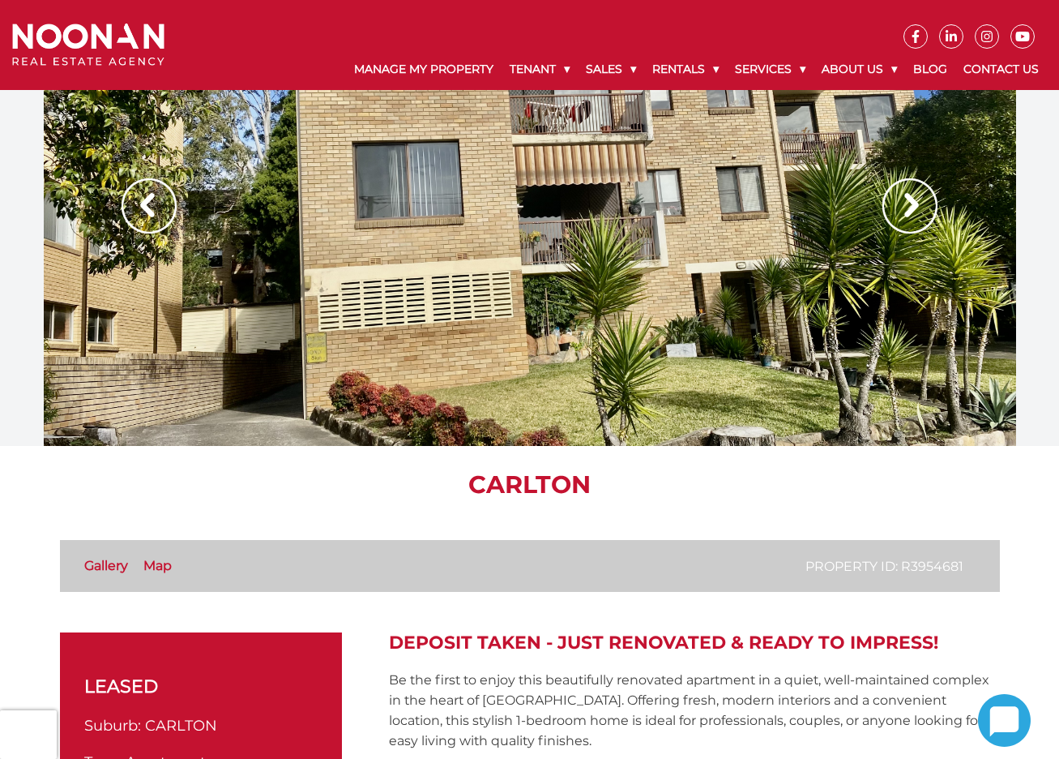 This screenshot has width=1059, height=759. Describe the element at coordinates (88, 45) in the screenshot. I see `img: Noonan Real Estate Agency` at that location.